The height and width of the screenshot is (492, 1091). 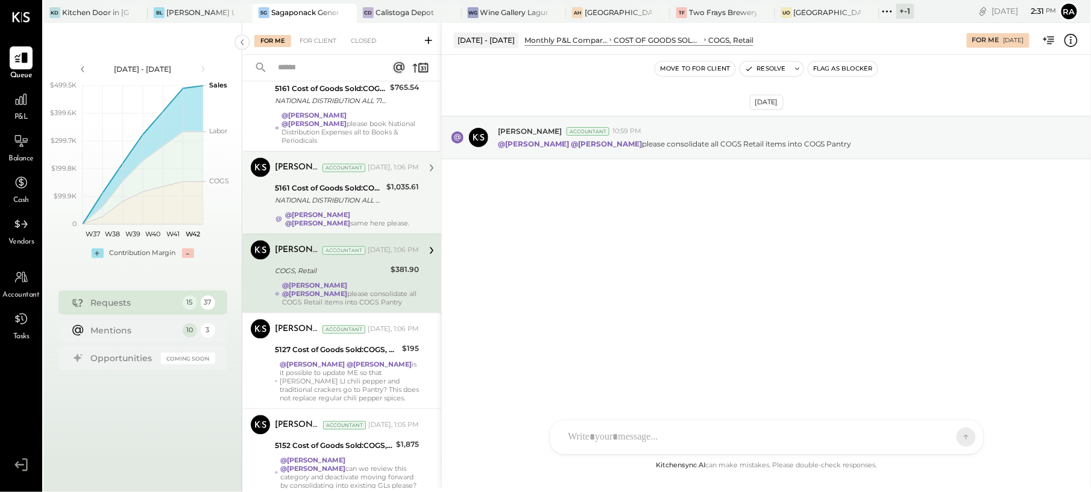 What do you see at coordinates (318, 41) in the screenshot?
I see `div: For Client` at bounding box center [318, 41].